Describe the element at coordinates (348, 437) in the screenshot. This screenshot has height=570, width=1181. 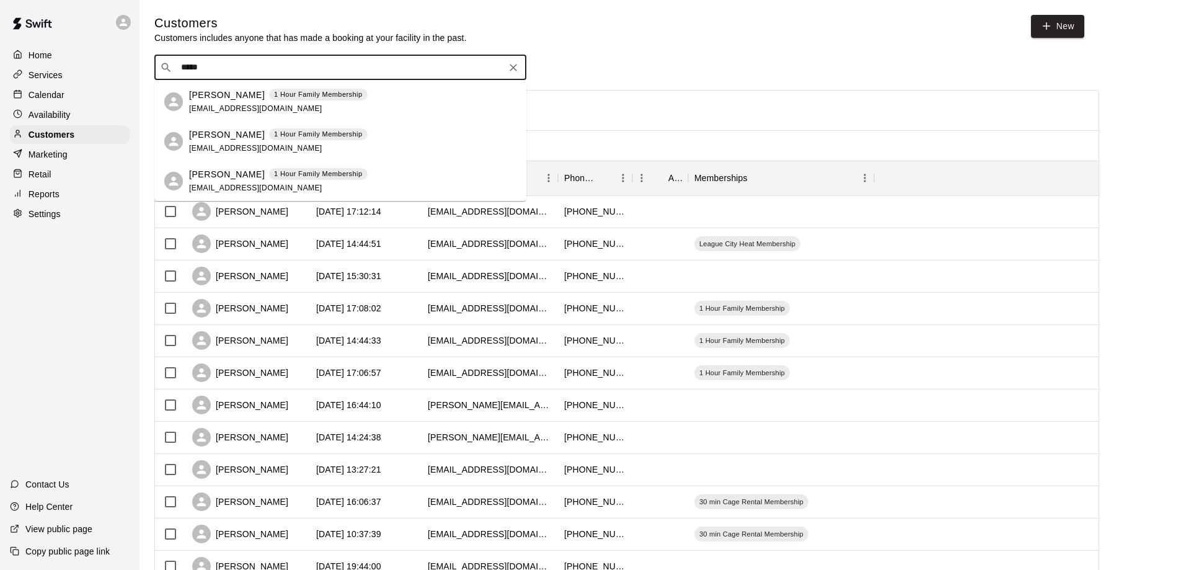
I see `div: 2025-08-24 14:24:38` at that location.